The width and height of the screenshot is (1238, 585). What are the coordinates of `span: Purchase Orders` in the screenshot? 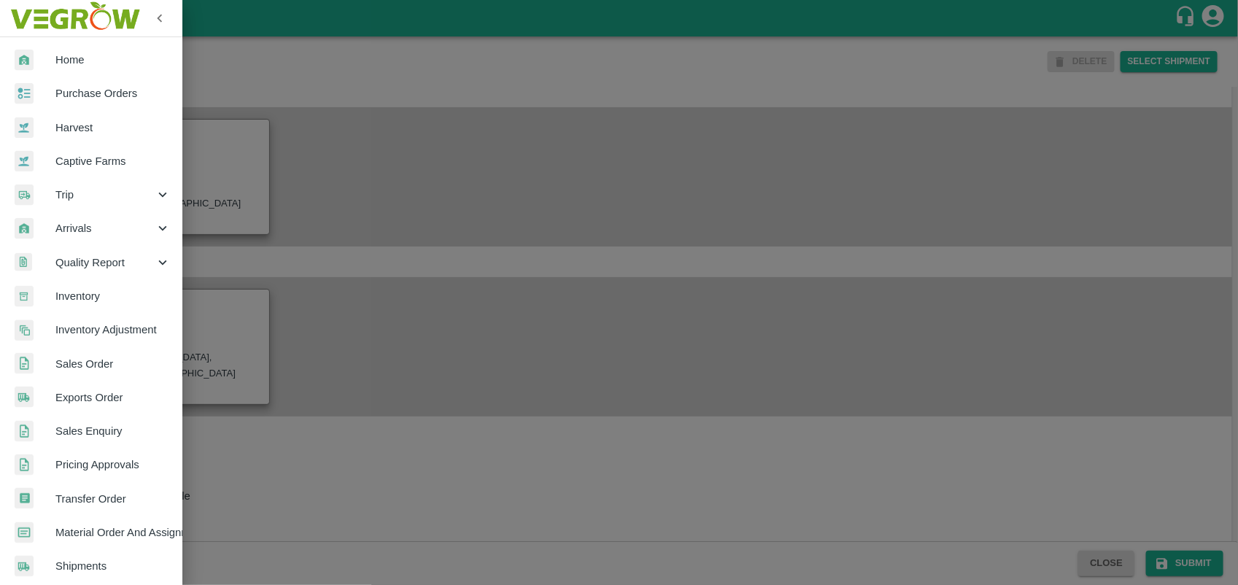 It's located at (113, 93).